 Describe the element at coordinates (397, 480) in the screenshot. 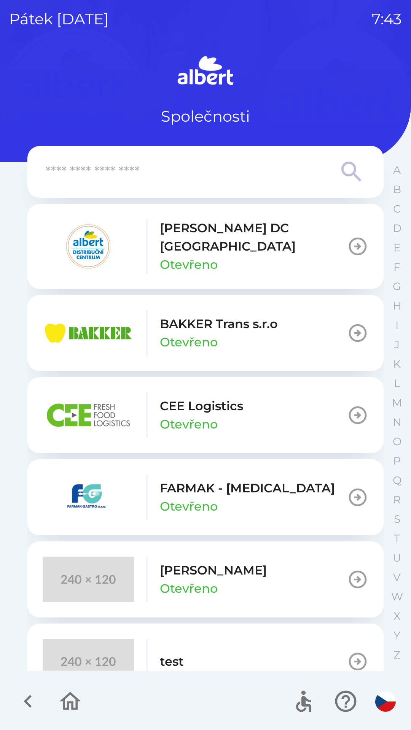

I see `button: Q` at that location.